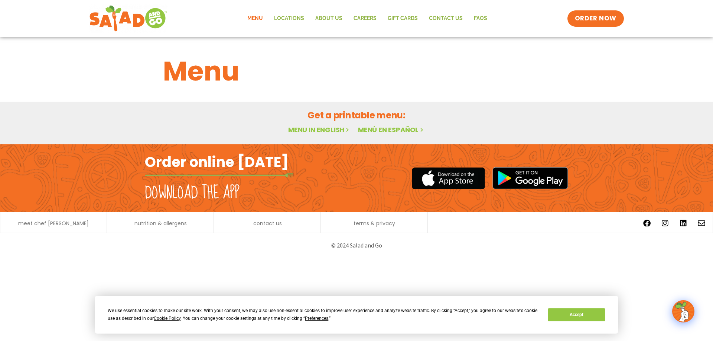 The height and width of the screenshot is (341, 713). Describe the element at coordinates (367, 19) in the screenshot. I see `nav: Menu` at that location.